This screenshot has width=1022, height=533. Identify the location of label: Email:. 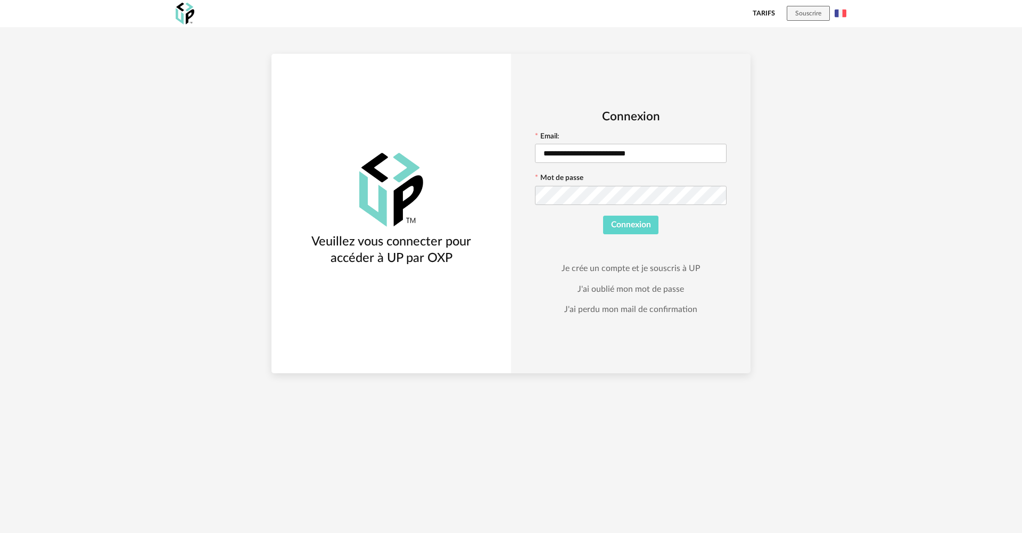
(547, 138).